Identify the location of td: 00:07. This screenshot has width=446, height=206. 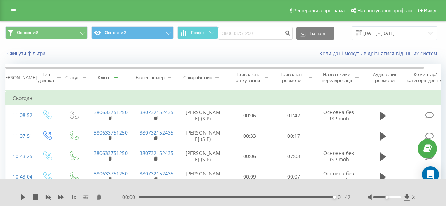
(293, 177).